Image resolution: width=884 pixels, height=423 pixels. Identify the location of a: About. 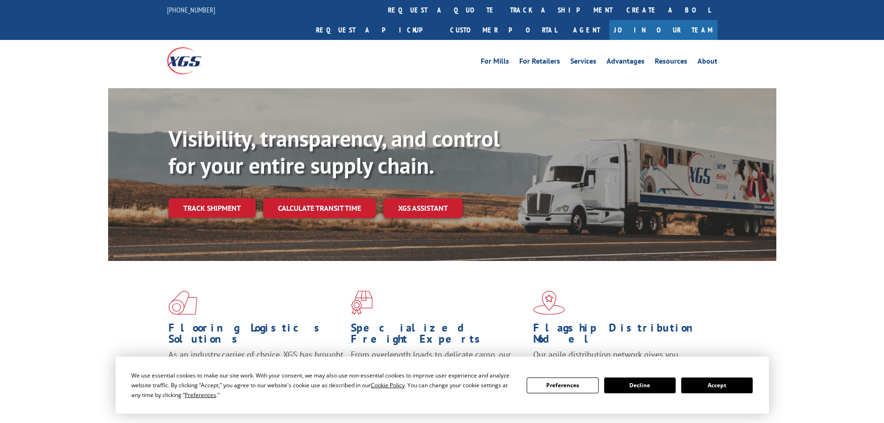
(707, 63).